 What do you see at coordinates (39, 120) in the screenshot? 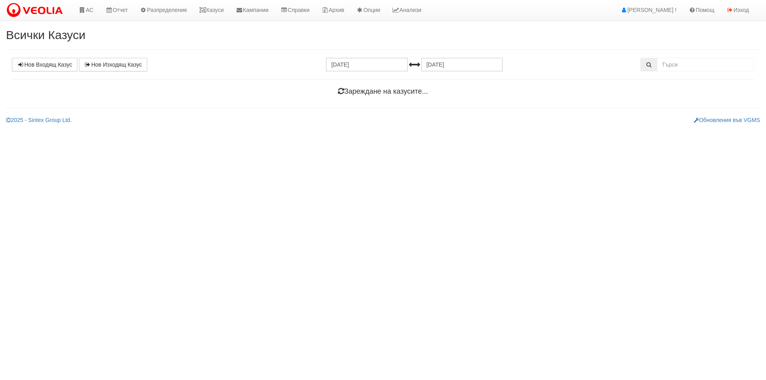
I see `a: 2025 - Sintex Group Ltd.` at bounding box center [39, 120].